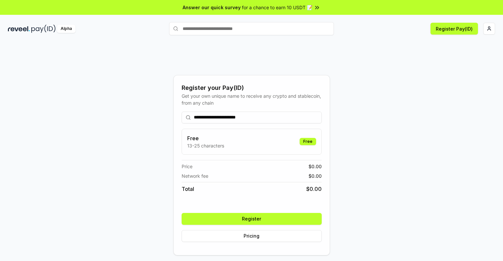  What do you see at coordinates (252, 219) in the screenshot?
I see `button: Register` at bounding box center [252, 219].